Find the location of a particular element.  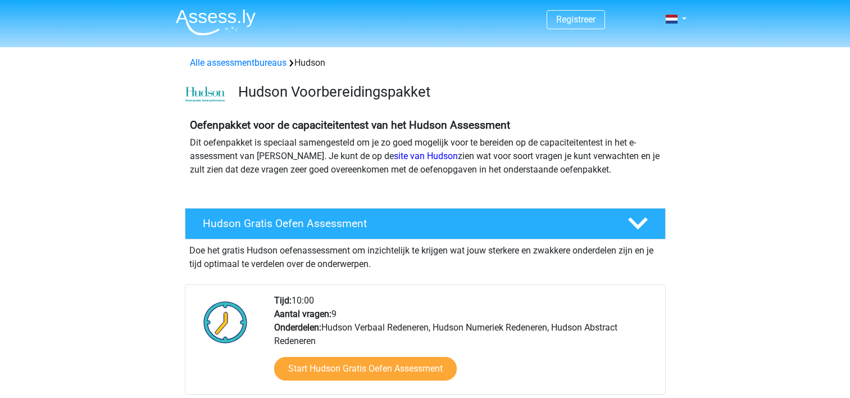

a: Start Hudson Gratis Oefen Assessment is located at coordinates (365, 369).